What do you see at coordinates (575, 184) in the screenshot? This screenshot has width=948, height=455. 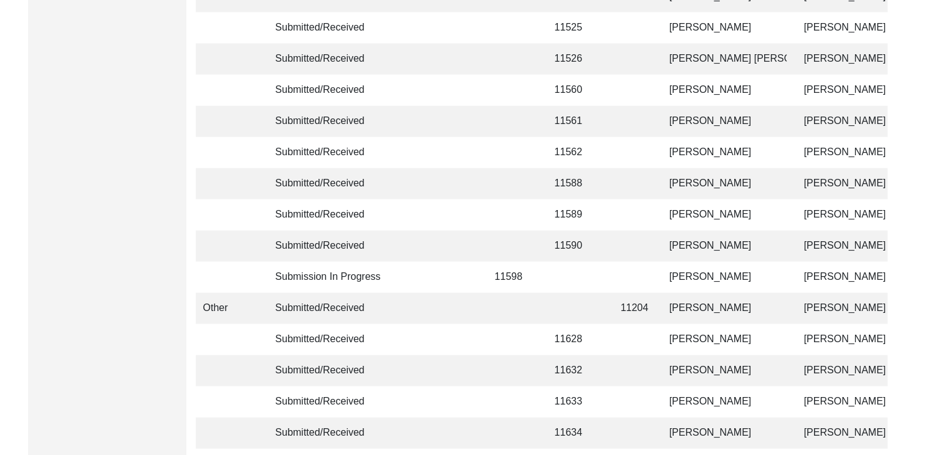 I see `td: 11588` at bounding box center [575, 184].